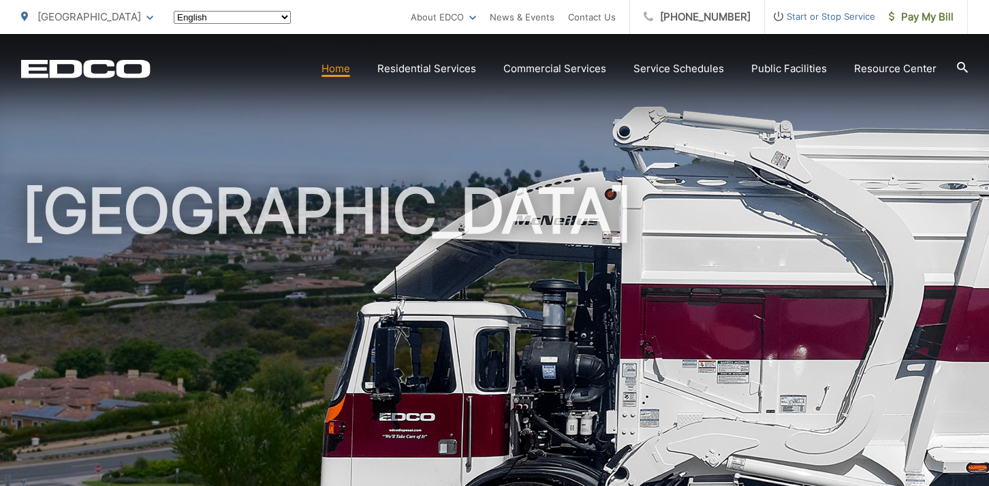 Image resolution: width=989 pixels, height=486 pixels. Describe the element at coordinates (679, 69) in the screenshot. I see `a: Service Schedules` at that location.